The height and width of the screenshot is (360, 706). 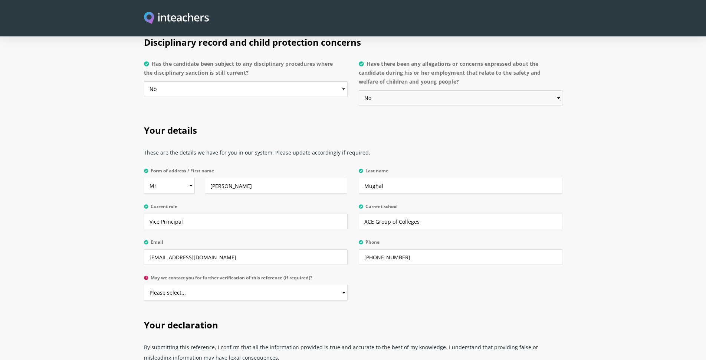 What do you see at coordinates (252, 42) in the screenshot?
I see `span: Disciplinary record and child protection concerns` at bounding box center [252, 42].